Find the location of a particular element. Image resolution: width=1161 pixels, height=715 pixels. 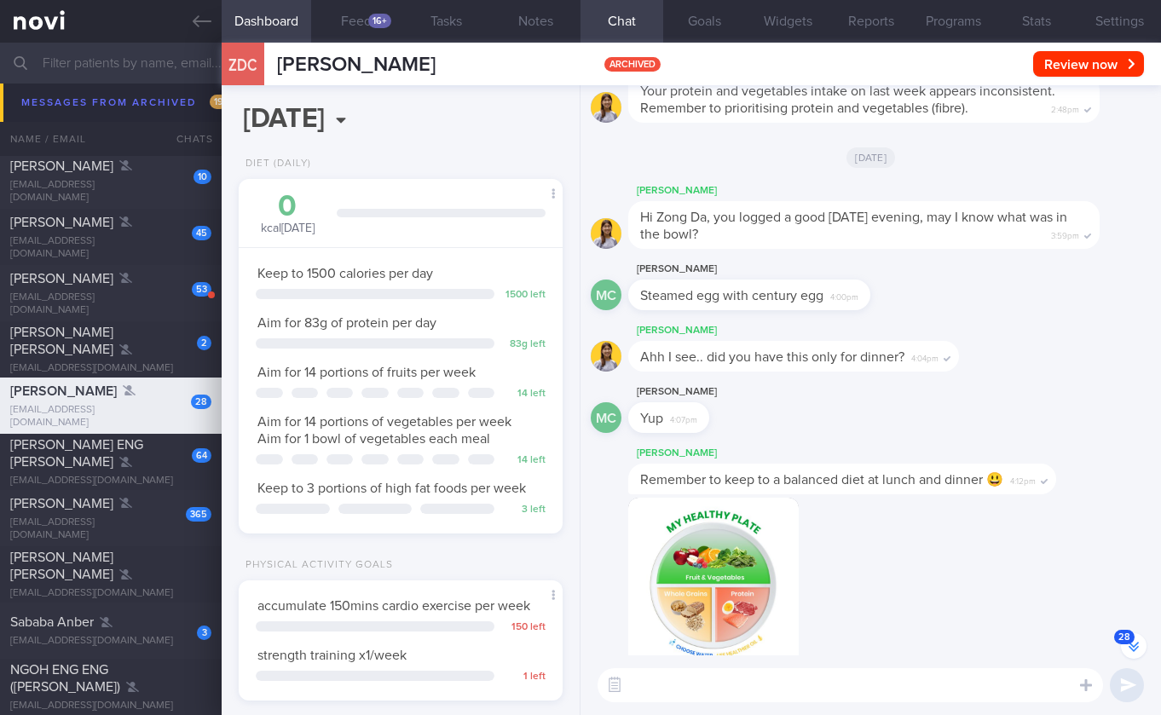

div: 53 is located at coordinates (201, 289).